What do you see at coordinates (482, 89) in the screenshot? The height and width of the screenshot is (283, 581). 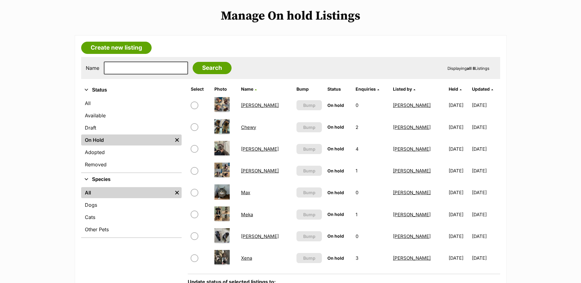 I see `a: Updated` at bounding box center [482, 89].